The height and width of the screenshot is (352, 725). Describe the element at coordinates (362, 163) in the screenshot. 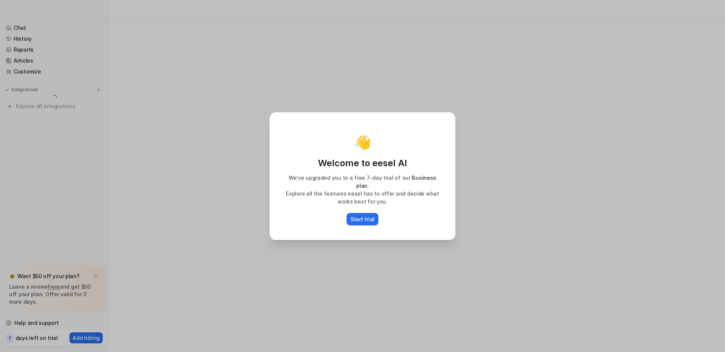

I see `p: Welcome to eesel AI` at that location.